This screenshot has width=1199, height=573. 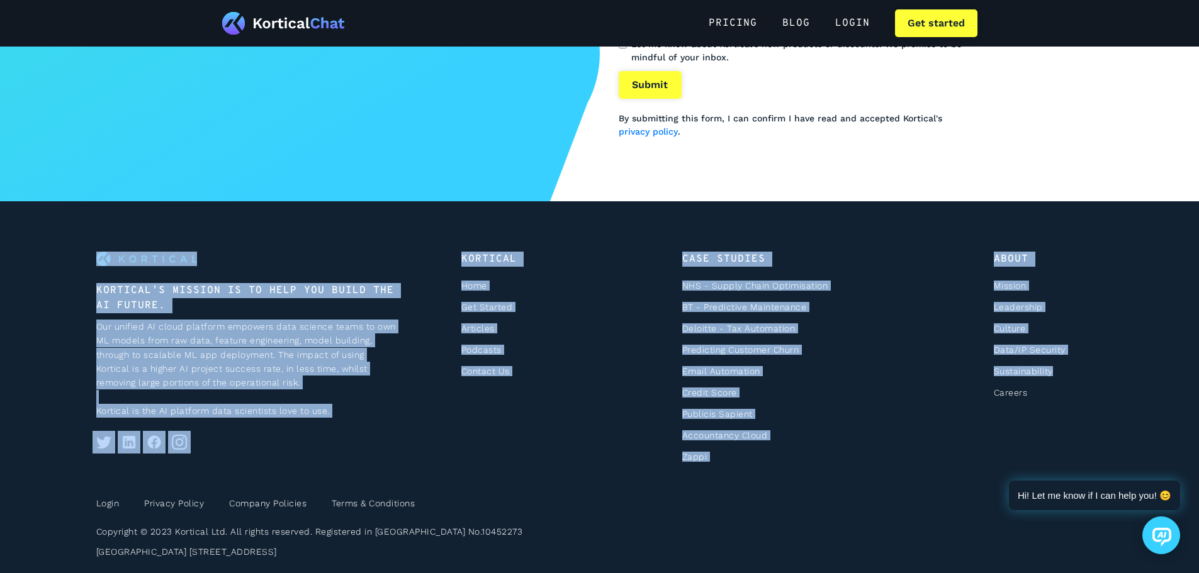 I want to click on a: Contact Us, so click(x=485, y=371).